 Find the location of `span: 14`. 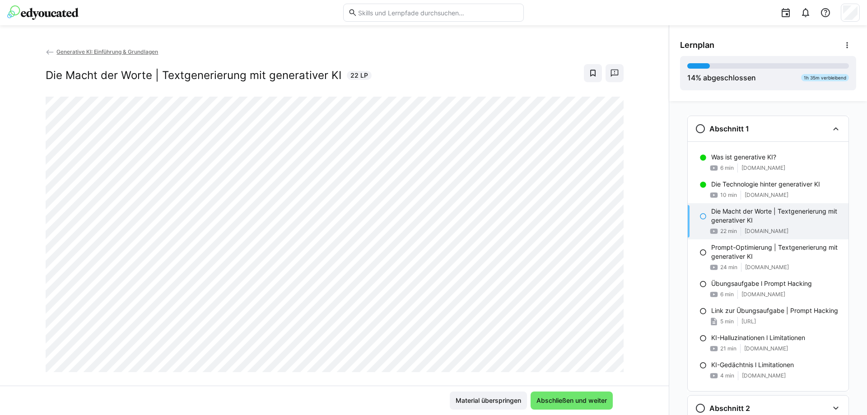

span: 14 is located at coordinates (691, 78).